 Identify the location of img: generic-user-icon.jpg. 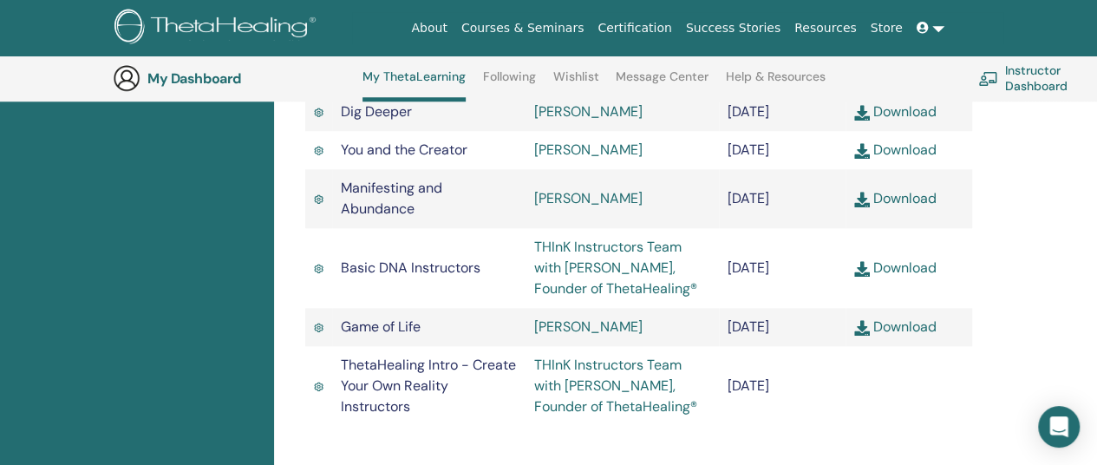
(127, 78).